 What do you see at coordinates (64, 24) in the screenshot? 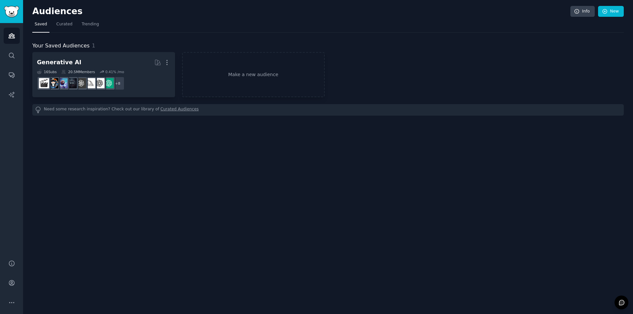
I see `span: Curated` at bounding box center [64, 24].